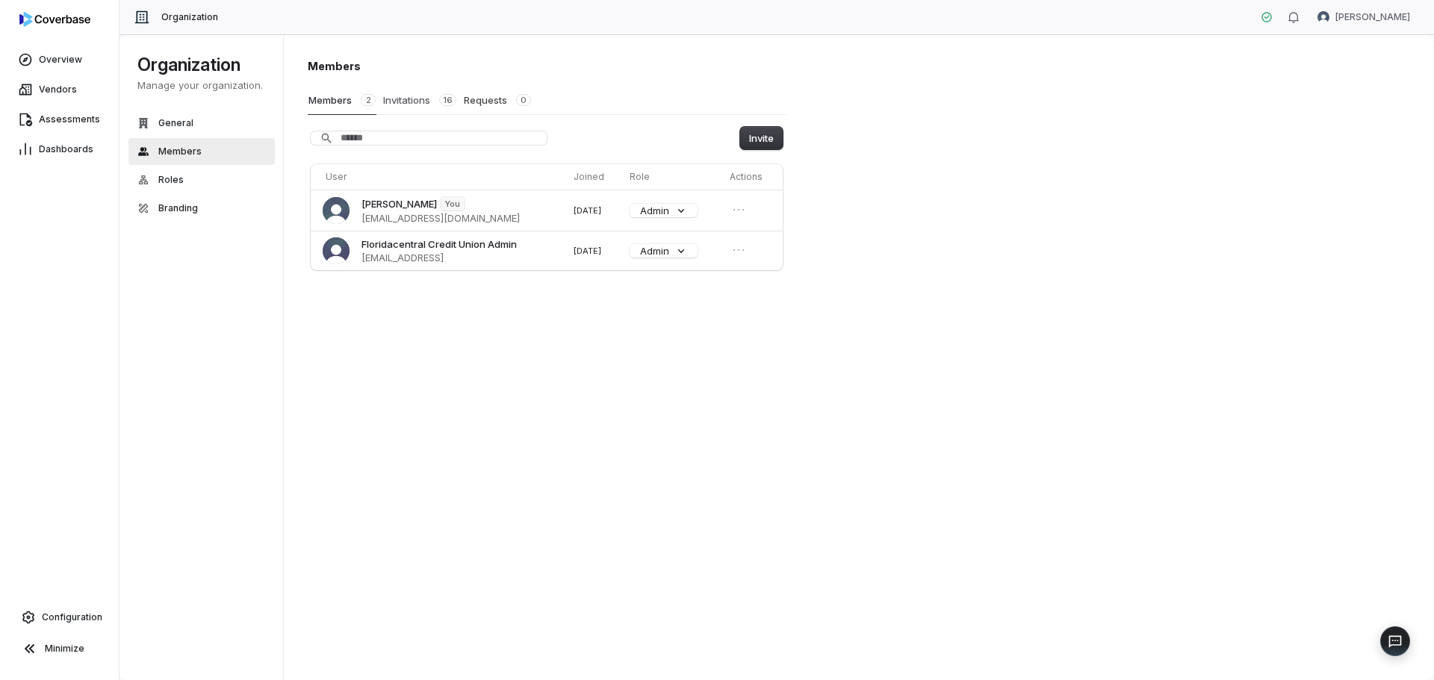 The image size is (1434, 680). Describe the element at coordinates (336, 251) in the screenshot. I see `img: Floridacentral Credit Union Admin` at that location.